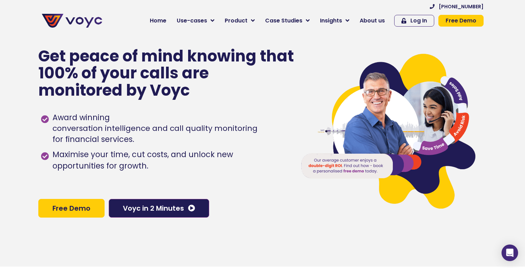 Image resolution: width=525 pixels, height=268 pixels. Describe the element at coordinates (334, 21) in the screenshot. I see `a: Insights` at that location.